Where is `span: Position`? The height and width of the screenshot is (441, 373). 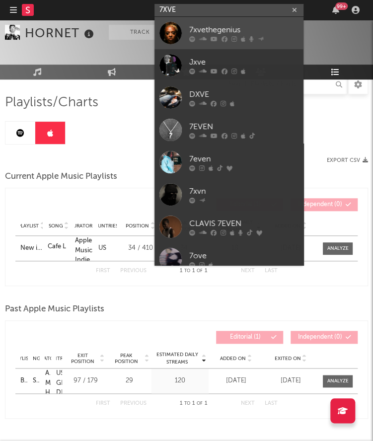
span: Position is located at coordinates (137, 226).